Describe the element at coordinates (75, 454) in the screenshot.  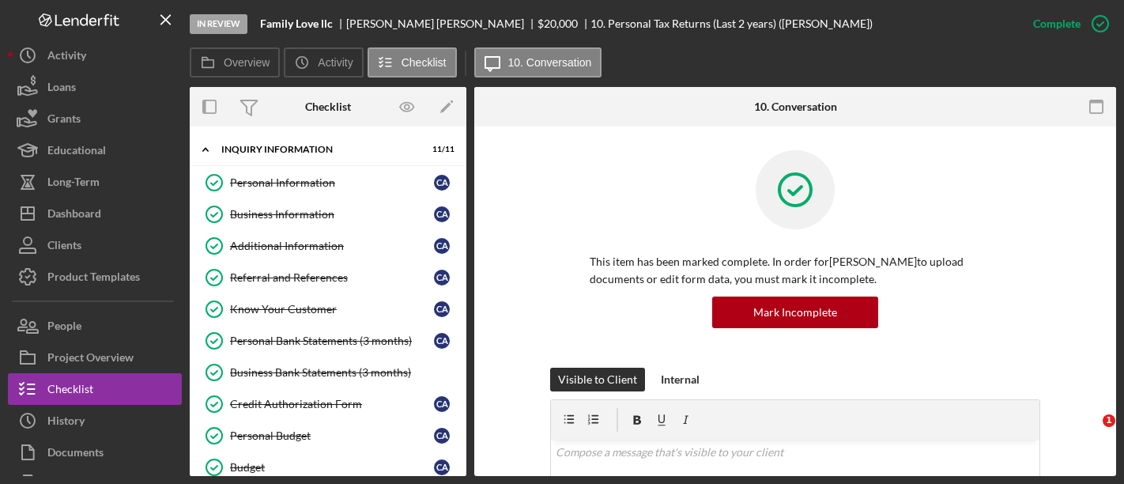
I see `div: Documents` at that location.